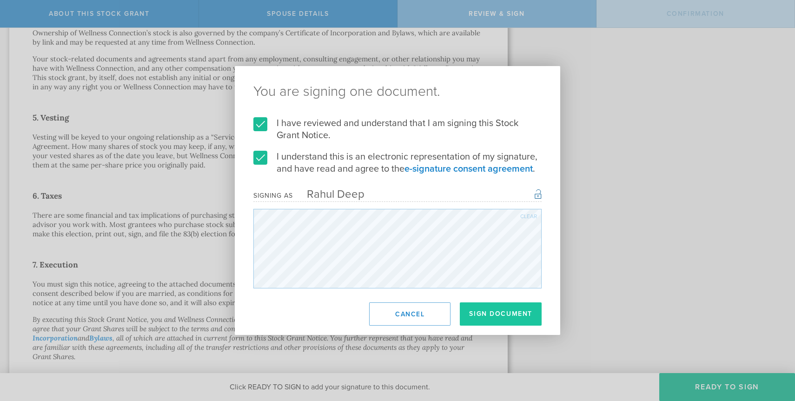  Describe the element at coordinates (410, 314) in the screenshot. I see `button: Cancel` at that location.